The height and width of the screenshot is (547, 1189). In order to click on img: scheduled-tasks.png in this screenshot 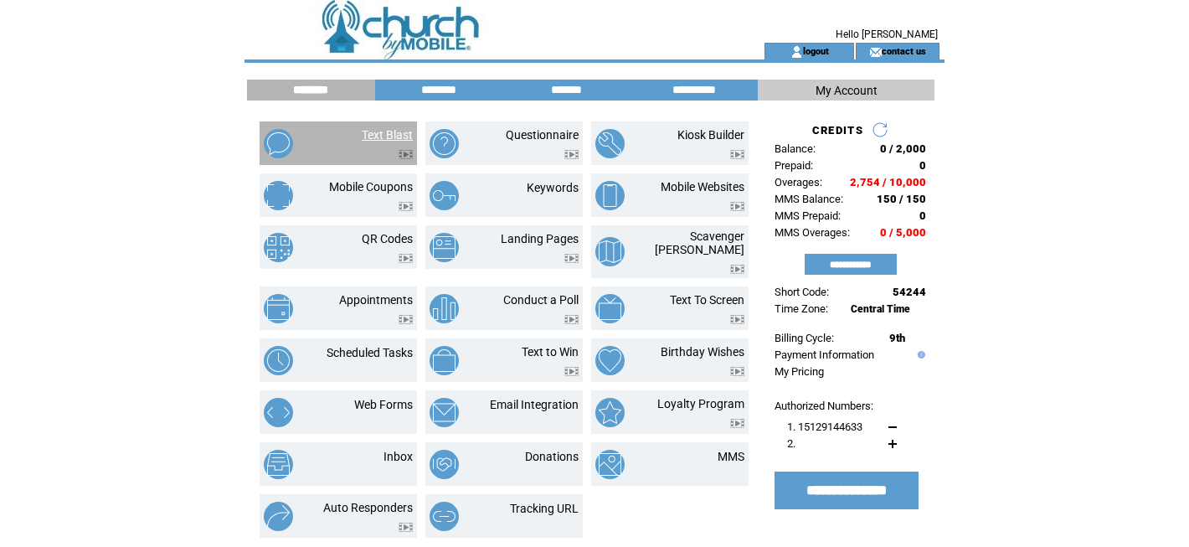, I will do `click(278, 360)`.